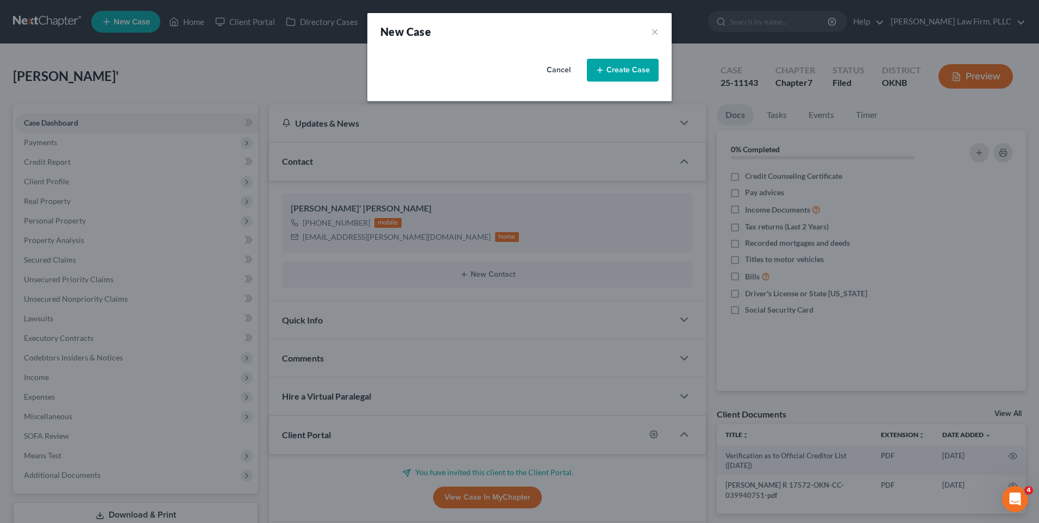  I want to click on strong: New Case, so click(405, 32).